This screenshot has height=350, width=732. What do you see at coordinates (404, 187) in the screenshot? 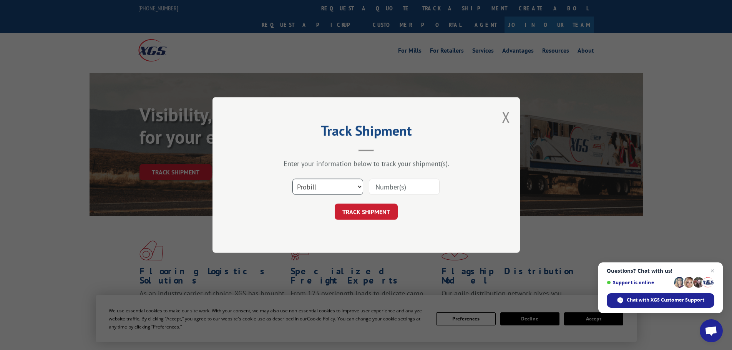
I see `input: Number(s)` at bounding box center [404, 187].